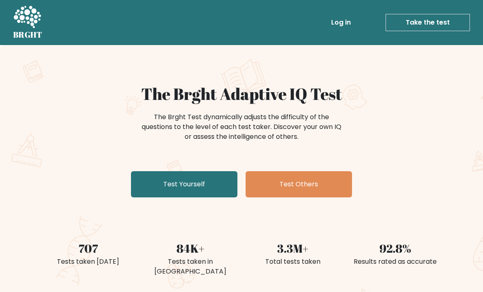 Image resolution: width=483 pixels, height=292 pixels. I want to click on a: BRGHT, so click(28, 23).